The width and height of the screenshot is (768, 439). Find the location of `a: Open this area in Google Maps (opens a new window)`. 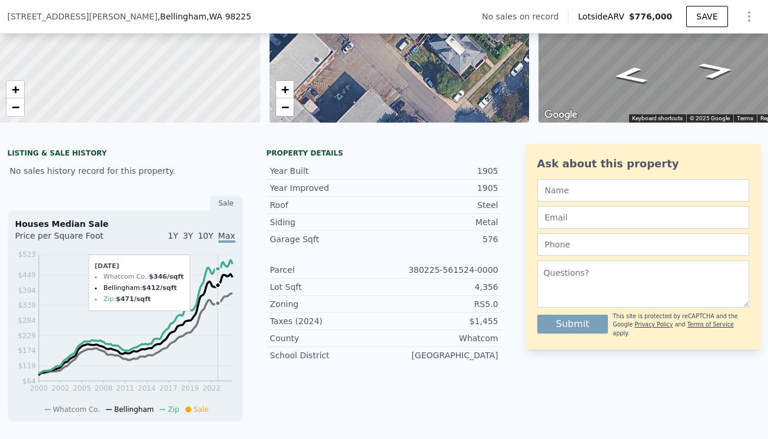

a: Open this area in Google Maps (opens a new window) is located at coordinates (561, 115).